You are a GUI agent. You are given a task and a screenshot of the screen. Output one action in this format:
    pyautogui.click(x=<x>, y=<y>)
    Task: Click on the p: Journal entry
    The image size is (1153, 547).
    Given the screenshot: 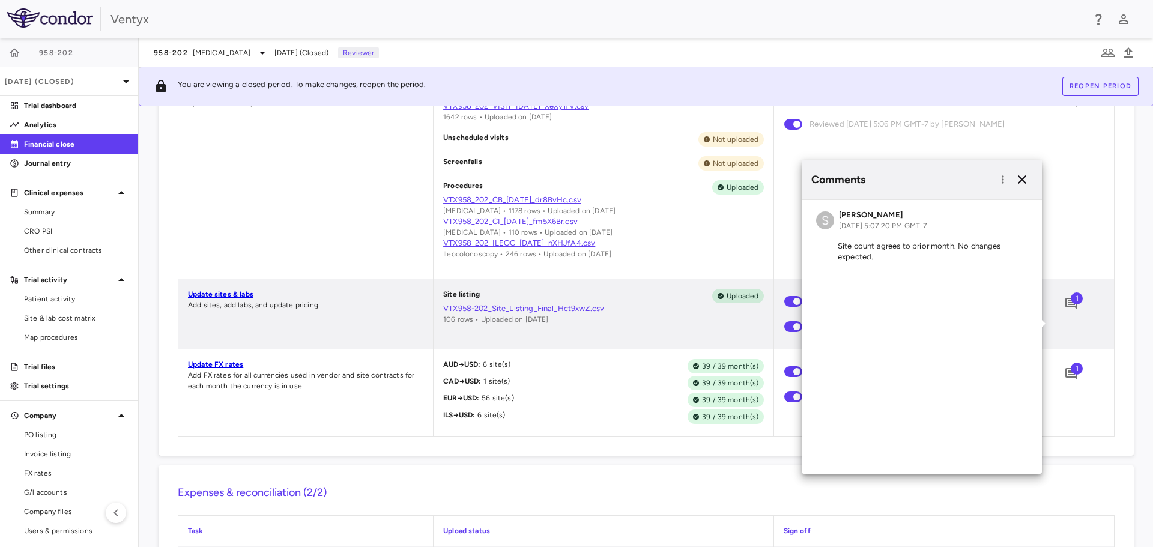 What is the action you would take?
    pyautogui.click(x=76, y=163)
    